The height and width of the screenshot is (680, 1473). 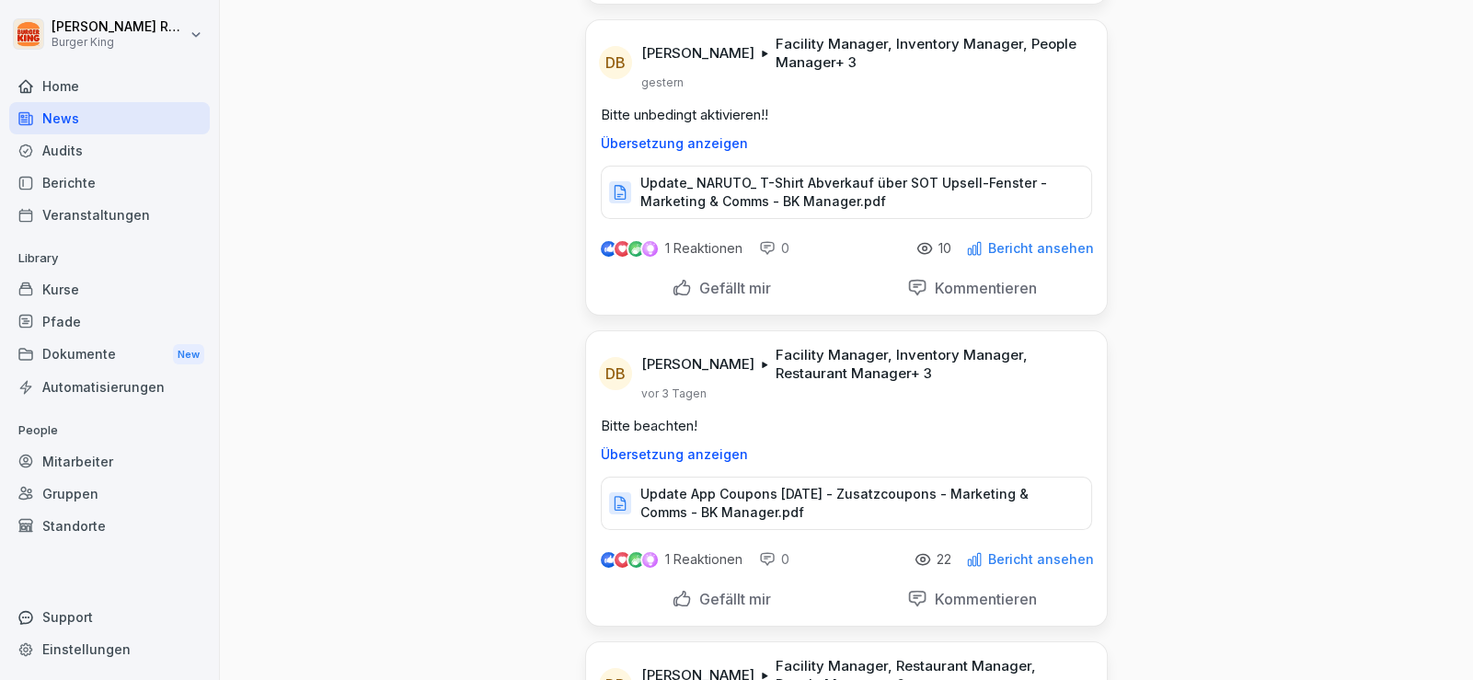 I want to click on p: Bitte beachten!, so click(x=846, y=426).